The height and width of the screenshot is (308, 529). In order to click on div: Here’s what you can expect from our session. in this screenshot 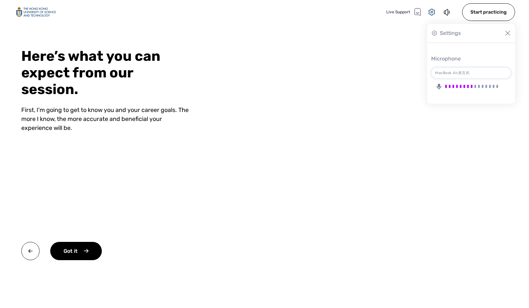, I will do `click(106, 73)`.